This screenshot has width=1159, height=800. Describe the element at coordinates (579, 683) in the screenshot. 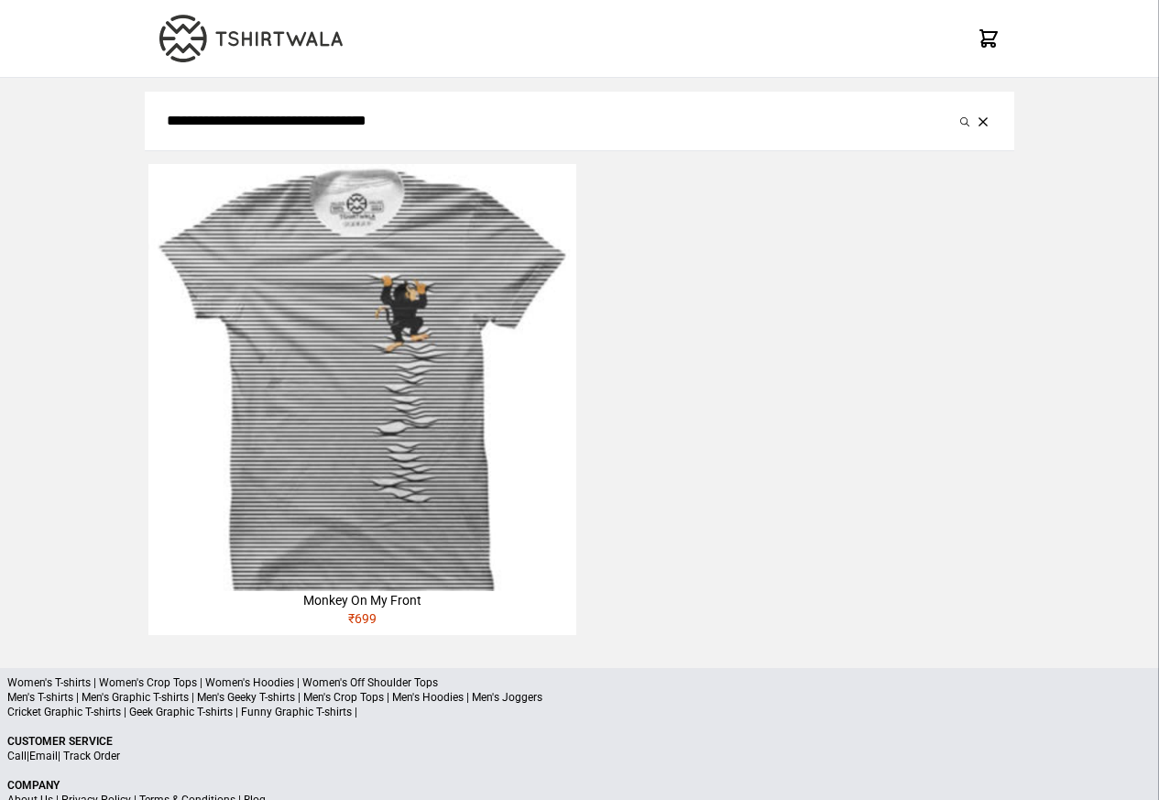

I see `p: Women's T-shirts | Women's Crop Tops | Women's Hoodies | Women's Off Shoulder Tops` at that location.